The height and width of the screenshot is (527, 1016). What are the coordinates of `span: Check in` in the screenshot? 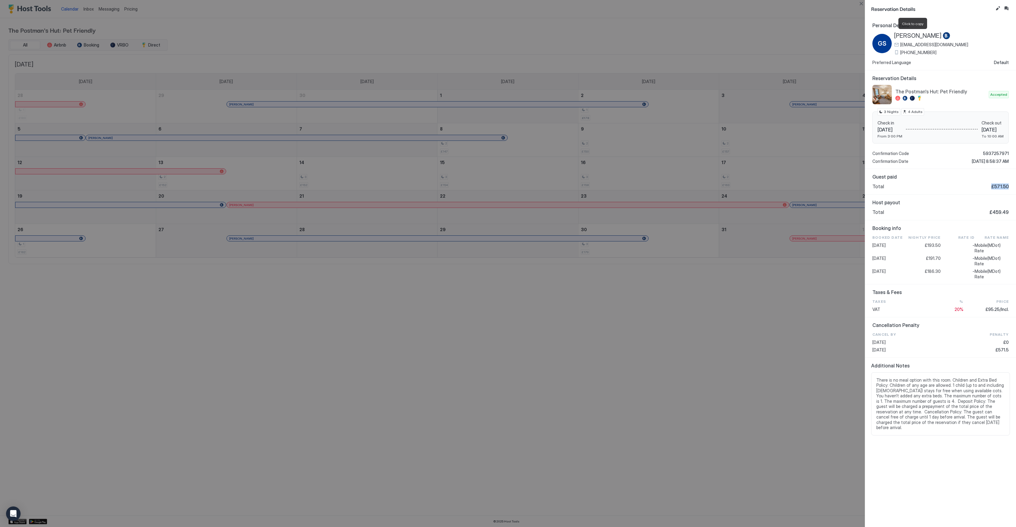 It's located at (890, 123).